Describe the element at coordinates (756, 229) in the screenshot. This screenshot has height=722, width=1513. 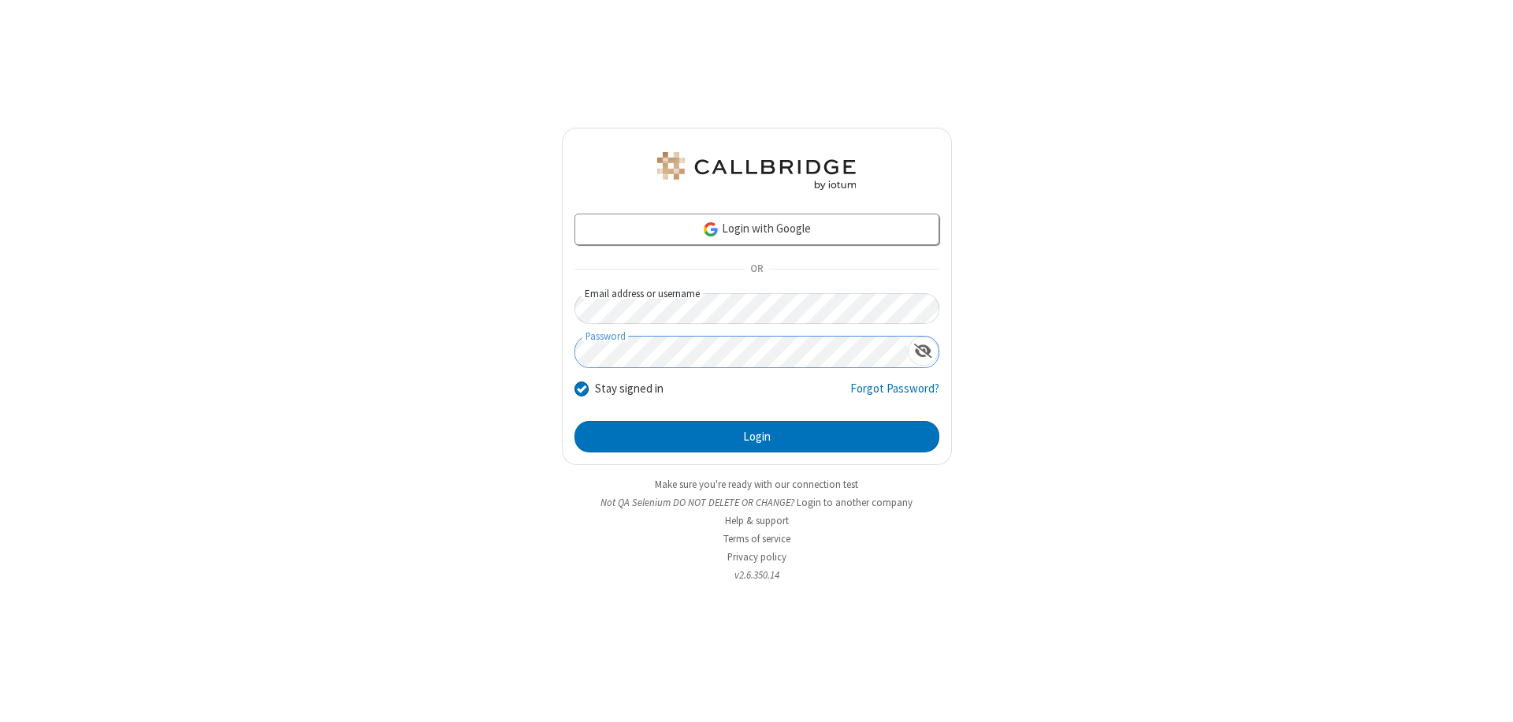
I see `a: Login with Google` at that location.